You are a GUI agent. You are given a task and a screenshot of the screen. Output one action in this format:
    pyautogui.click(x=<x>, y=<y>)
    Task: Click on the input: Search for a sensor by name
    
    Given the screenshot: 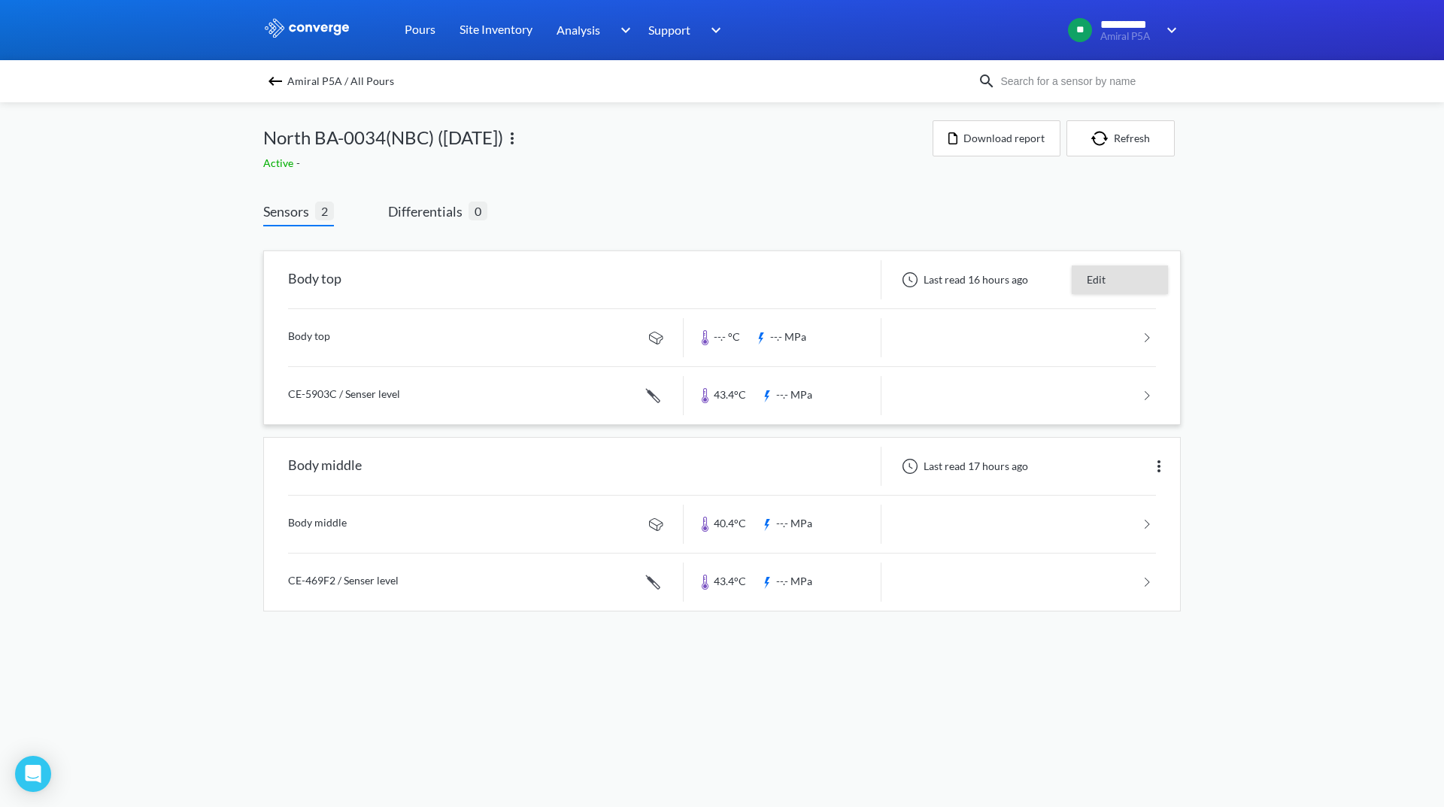 What is the action you would take?
    pyautogui.click(x=1087, y=81)
    